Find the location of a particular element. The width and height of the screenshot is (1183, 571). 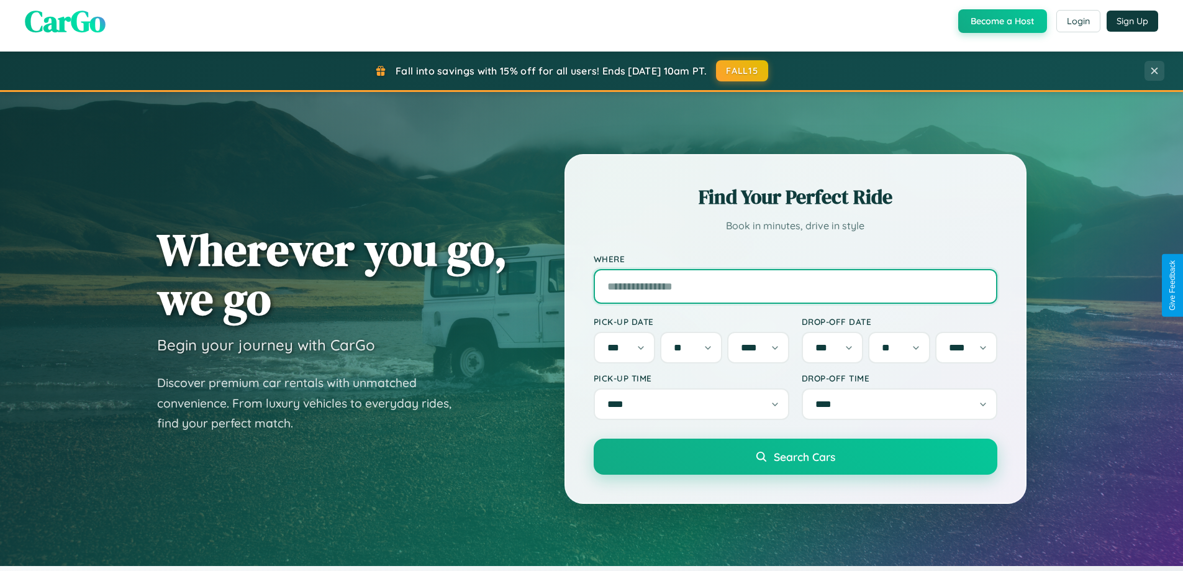

label: Pick-up Date is located at coordinates (691, 321).